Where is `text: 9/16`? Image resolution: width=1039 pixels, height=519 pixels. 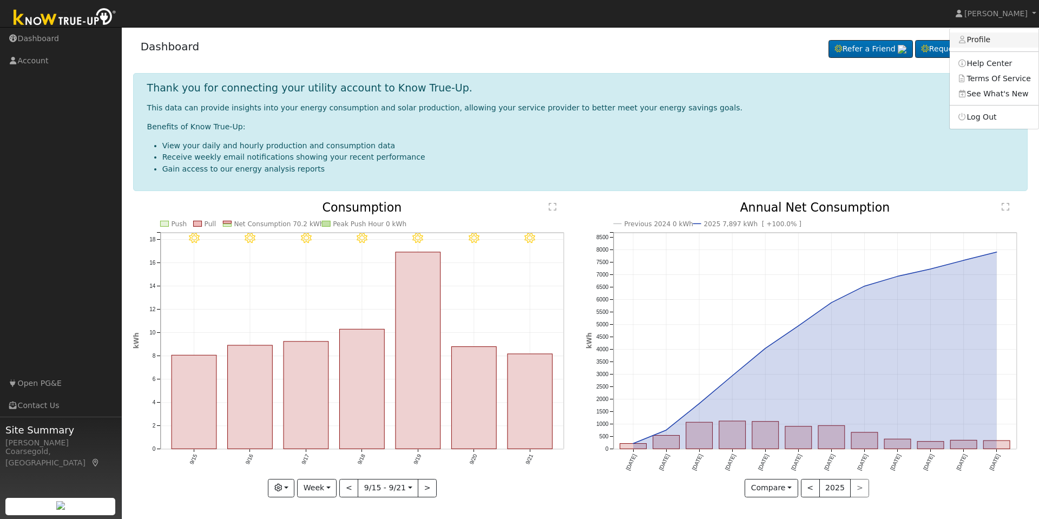 text: 9/16 is located at coordinates (249, 459).